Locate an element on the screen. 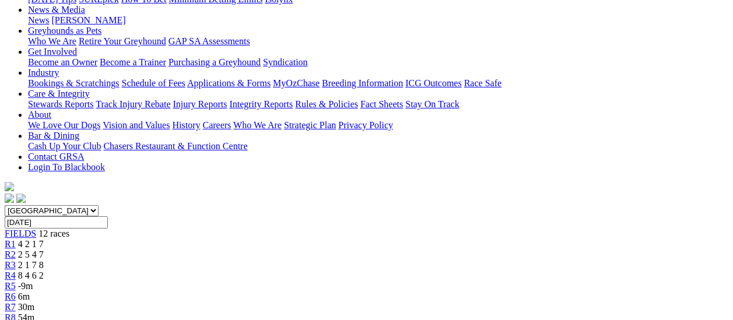  span: FIELDS is located at coordinates (20, 233).